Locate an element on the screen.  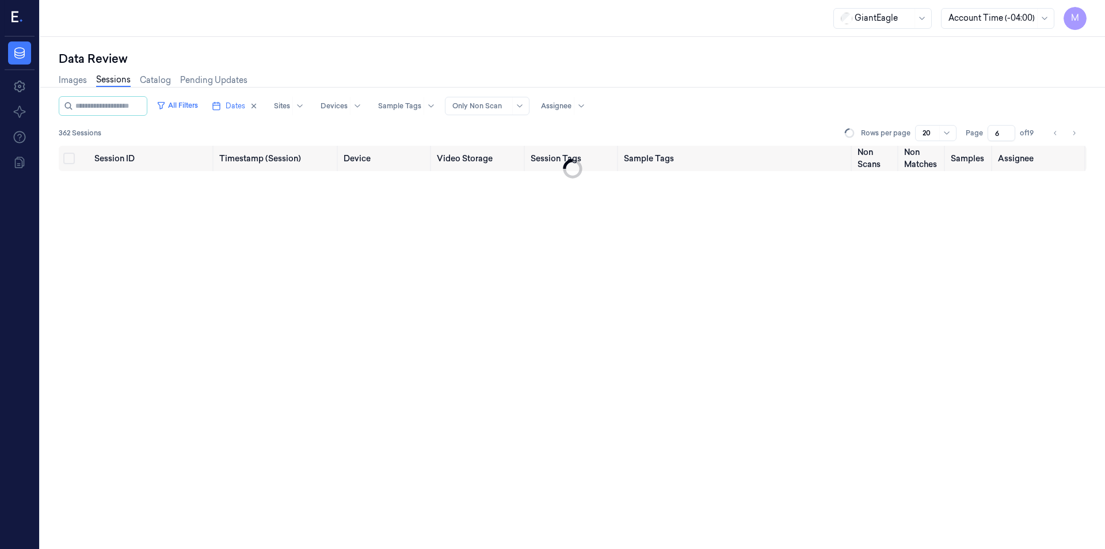
span: 362 Sessions is located at coordinates (80, 133).